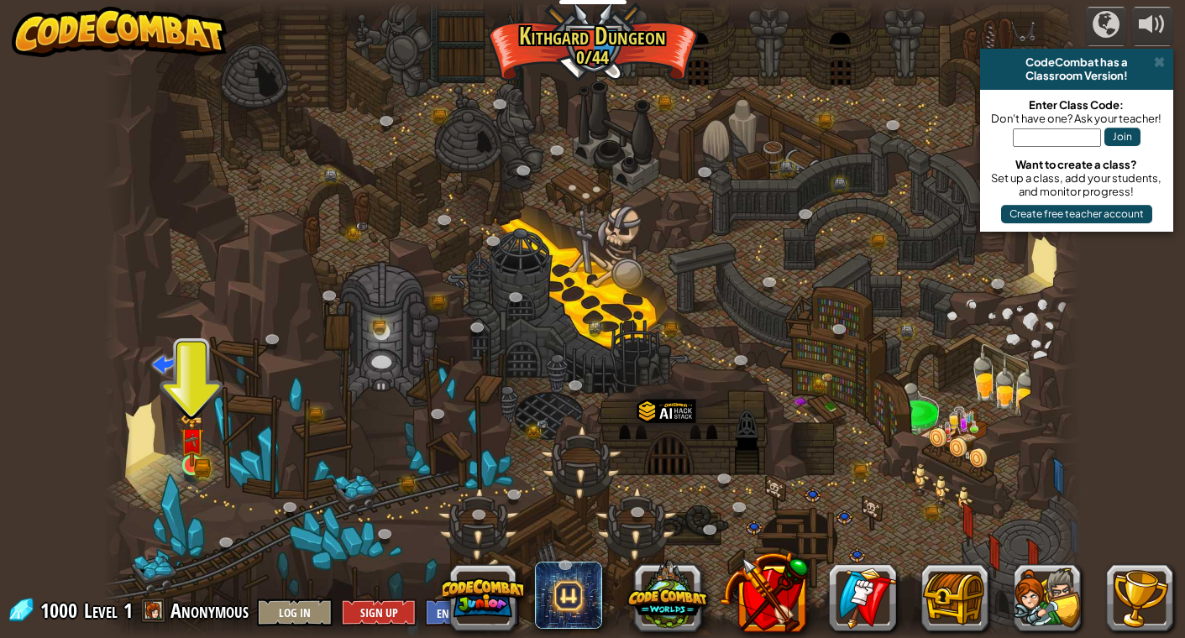 Image resolution: width=1185 pixels, height=638 pixels. I want to click on div: Want to create a class?, so click(1077, 165).